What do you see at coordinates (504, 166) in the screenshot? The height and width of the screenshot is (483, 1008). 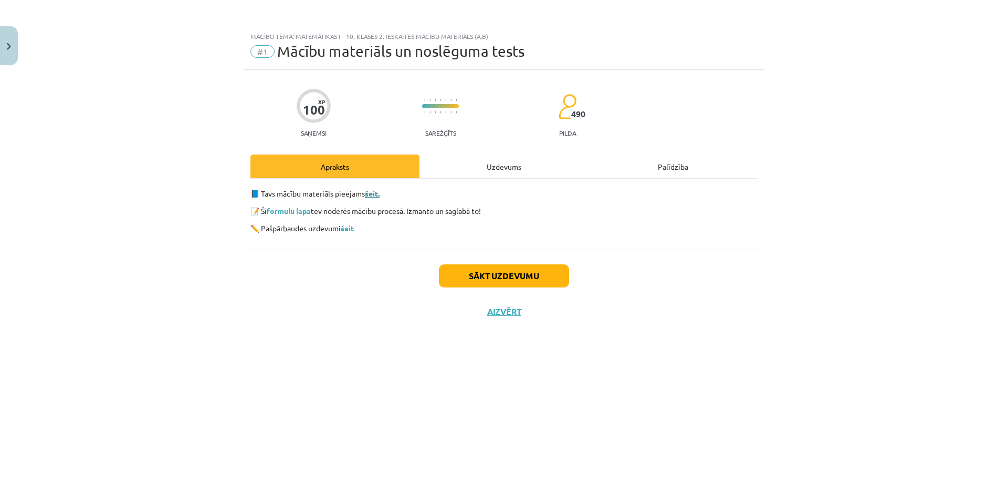 I see `div: Uzdevums` at bounding box center [504, 166].